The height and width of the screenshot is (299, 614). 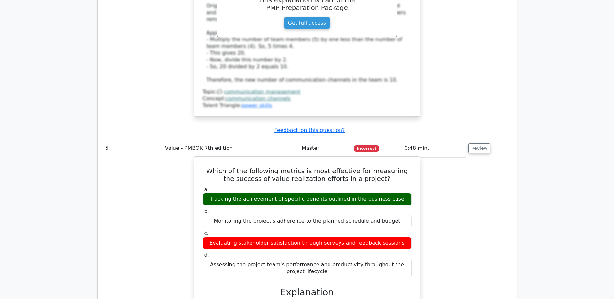 I want to click on td: Value - PMBOK 7th edition, so click(x=231, y=148).